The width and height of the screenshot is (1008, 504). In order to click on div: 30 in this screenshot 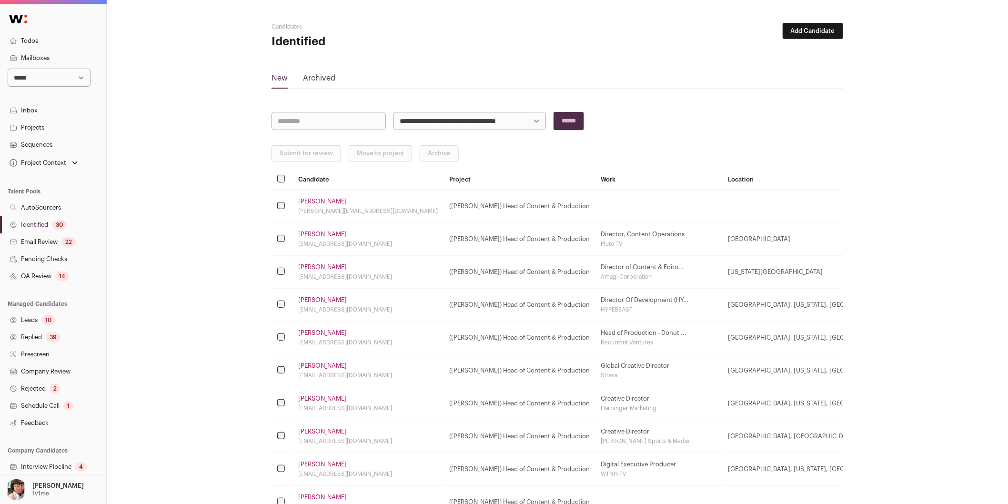, I will do `click(59, 225)`.